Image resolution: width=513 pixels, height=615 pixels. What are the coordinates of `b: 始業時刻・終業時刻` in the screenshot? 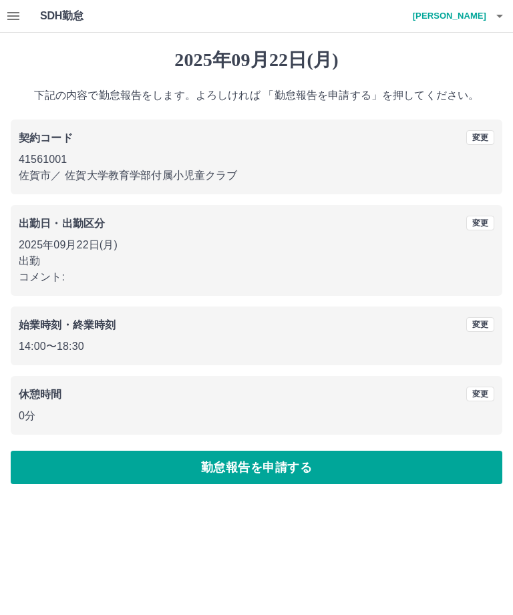 It's located at (67, 325).